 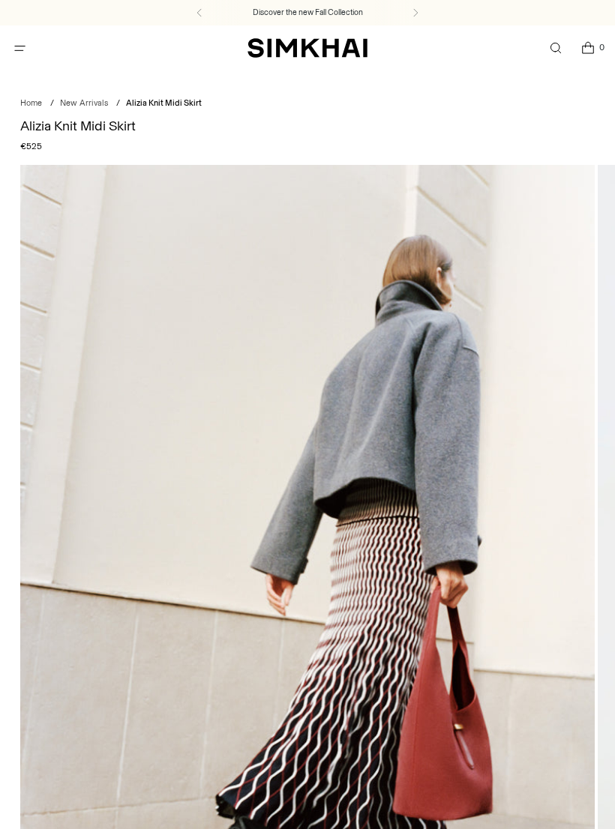 What do you see at coordinates (555, 48) in the screenshot?
I see `a: Open search modal` at bounding box center [555, 48].